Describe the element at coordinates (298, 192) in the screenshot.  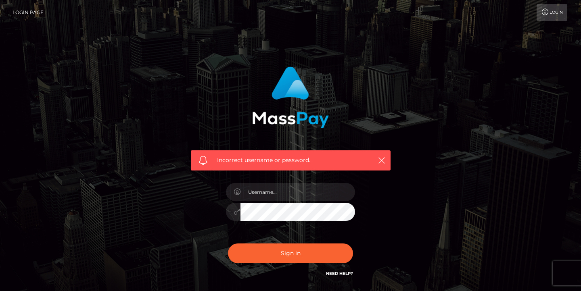
I see `input: Username...` at that location.